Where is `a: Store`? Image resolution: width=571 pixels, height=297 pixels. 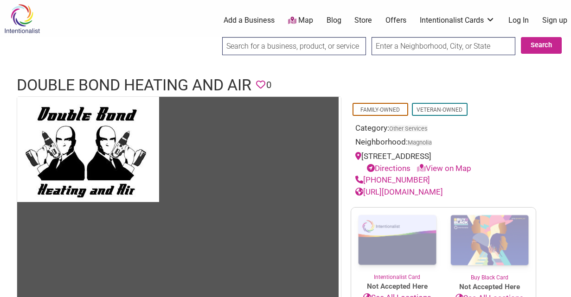
a: Store is located at coordinates (363, 20).